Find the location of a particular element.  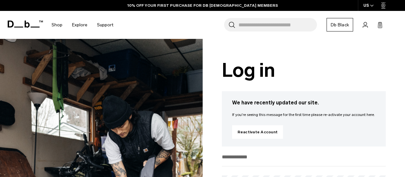

a: Shop is located at coordinates (57, 25).